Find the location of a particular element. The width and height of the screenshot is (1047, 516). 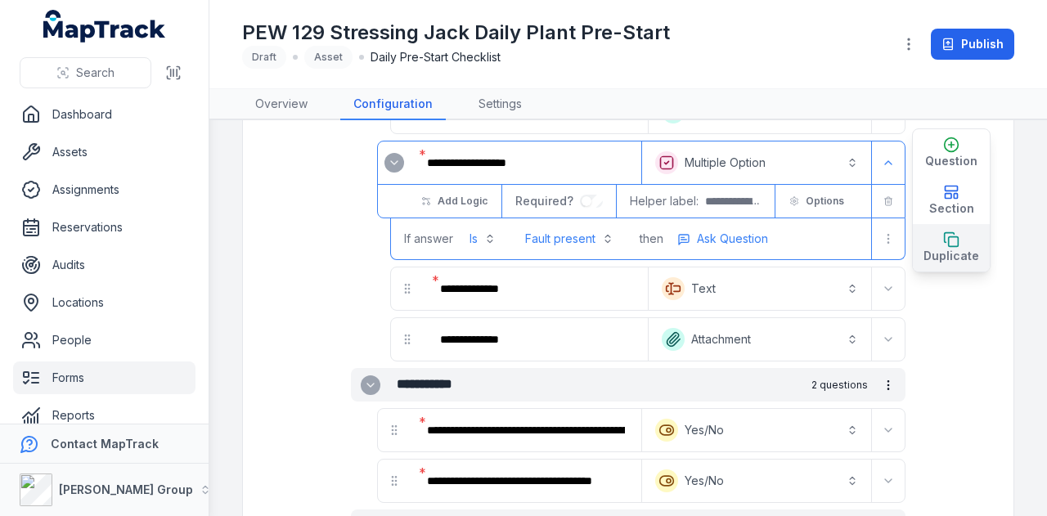

div: :r4ln:-form-item-label is located at coordinates (526, 481).